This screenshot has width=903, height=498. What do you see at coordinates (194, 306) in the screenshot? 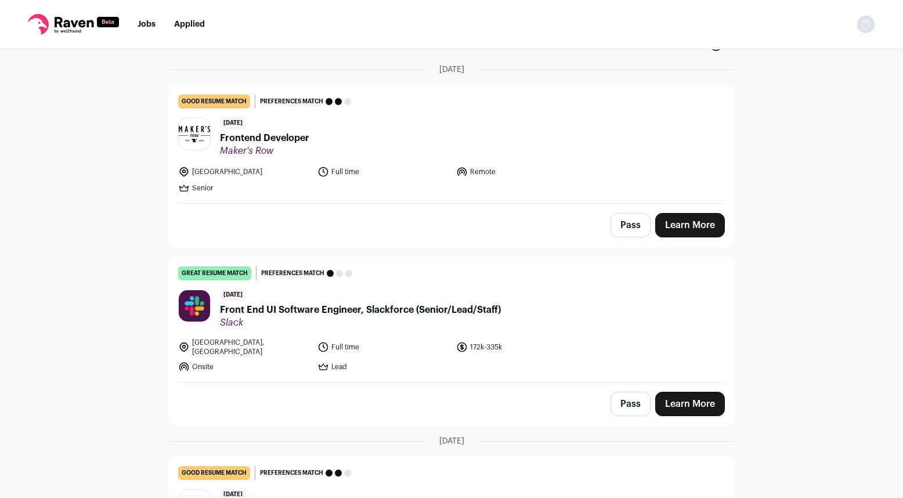
I see `img: a4bb67b22924136dda5b3dd97789bf483884721dac6f464531674c7402290234.jpg` at bounding box center [194, 306].